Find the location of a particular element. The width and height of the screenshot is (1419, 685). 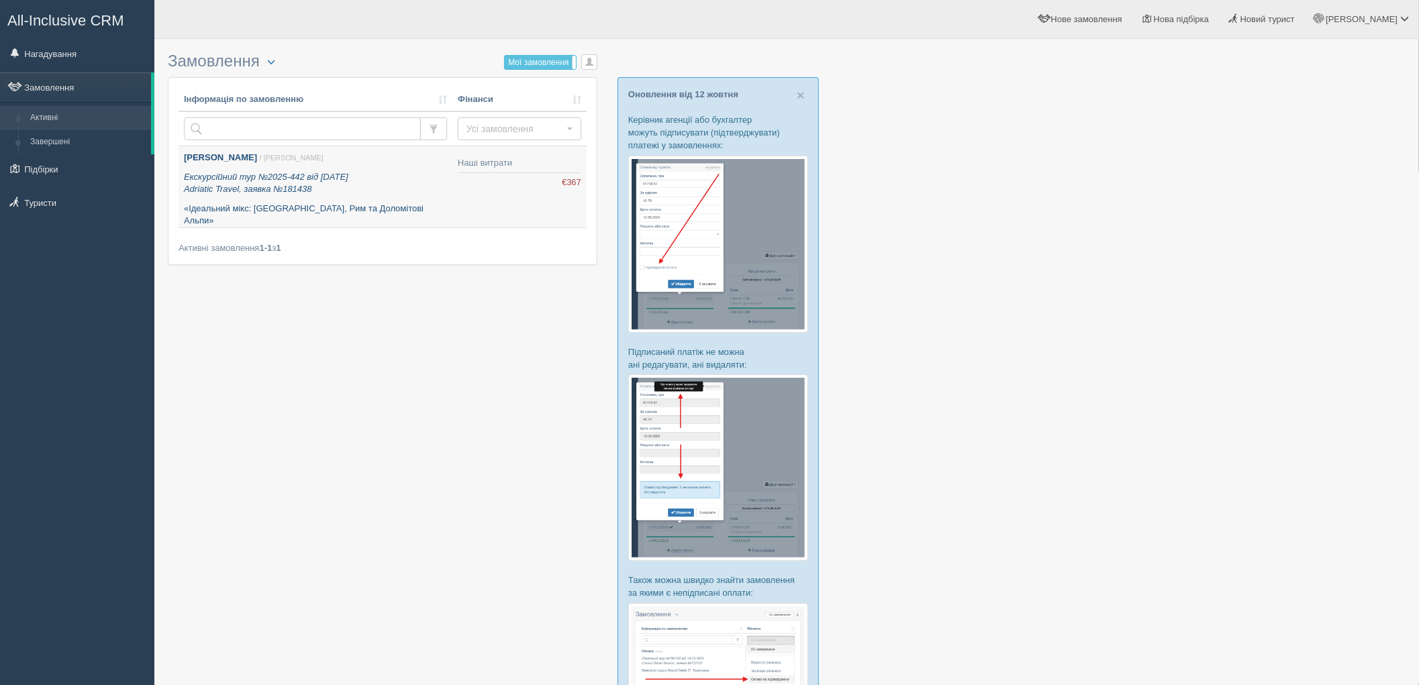

h3: Замовлення is located at coordinates (383, 61).